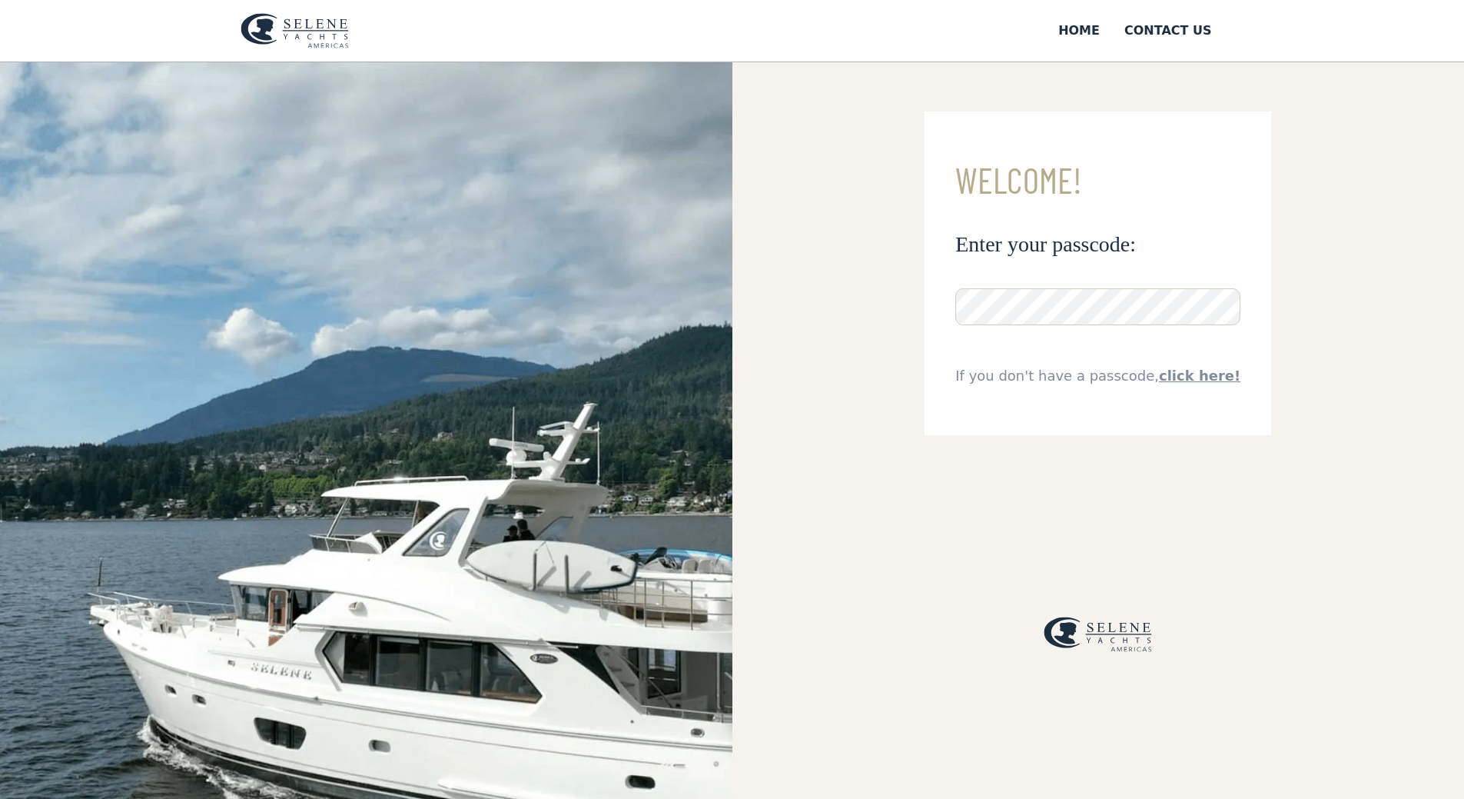 This screenshot has height=799, width=1464. Describe the element at coordinates (1097, 180) in the screenshot. I see `h3: Welcome!` at that location.